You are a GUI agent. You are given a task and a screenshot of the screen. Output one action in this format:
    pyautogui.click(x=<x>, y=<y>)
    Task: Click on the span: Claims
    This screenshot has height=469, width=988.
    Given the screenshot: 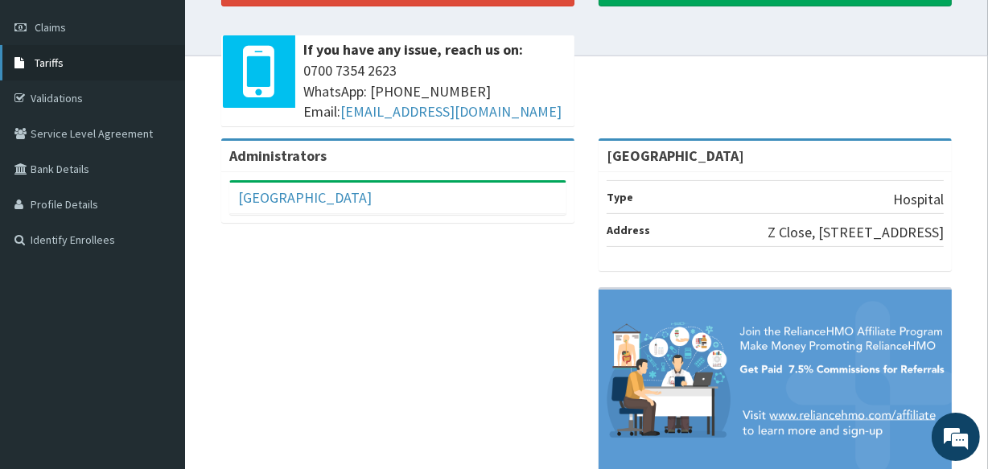 What is the action you would take?
    pyautogui.click(x=50, y=27)
    